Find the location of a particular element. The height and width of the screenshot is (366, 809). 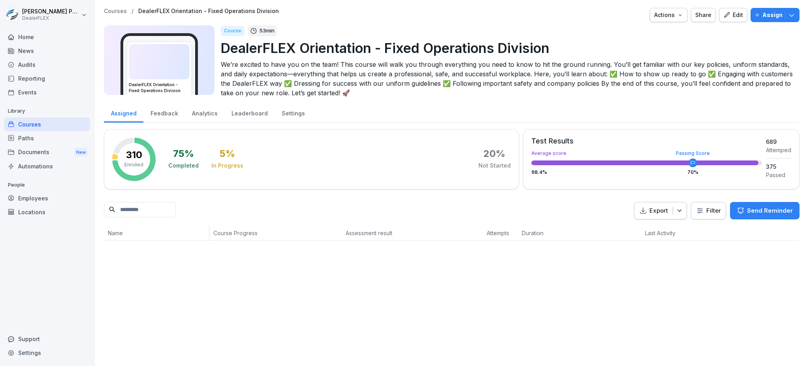

div: Reporting is located at coordinates (47, 78).